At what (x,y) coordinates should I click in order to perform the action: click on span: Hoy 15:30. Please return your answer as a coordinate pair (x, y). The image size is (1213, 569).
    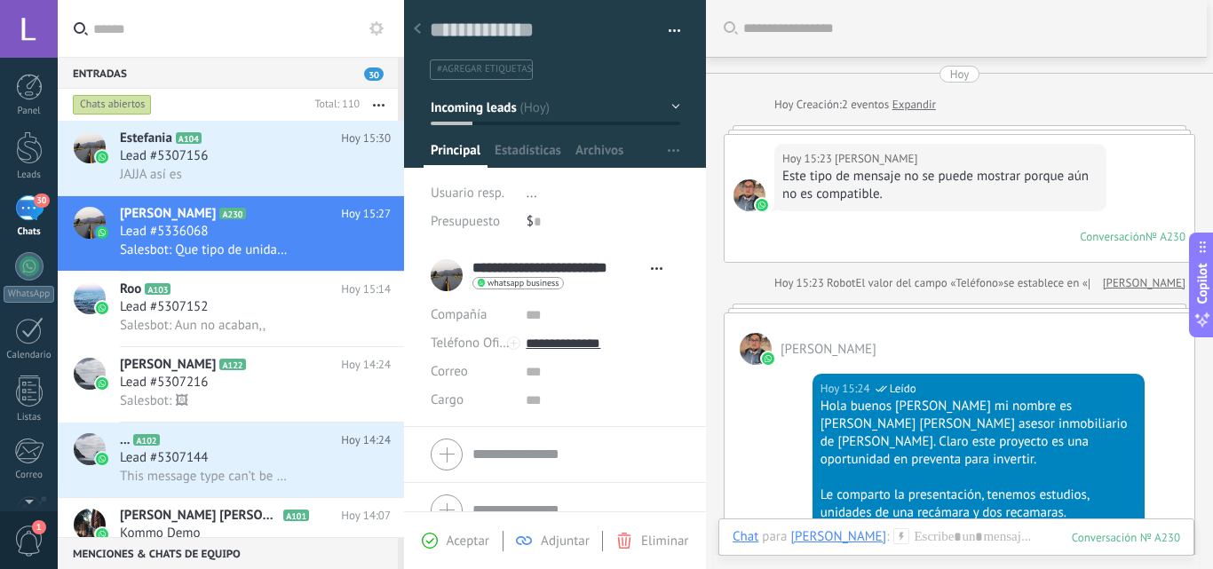
    Looking at the image, I should click on (366, 138).